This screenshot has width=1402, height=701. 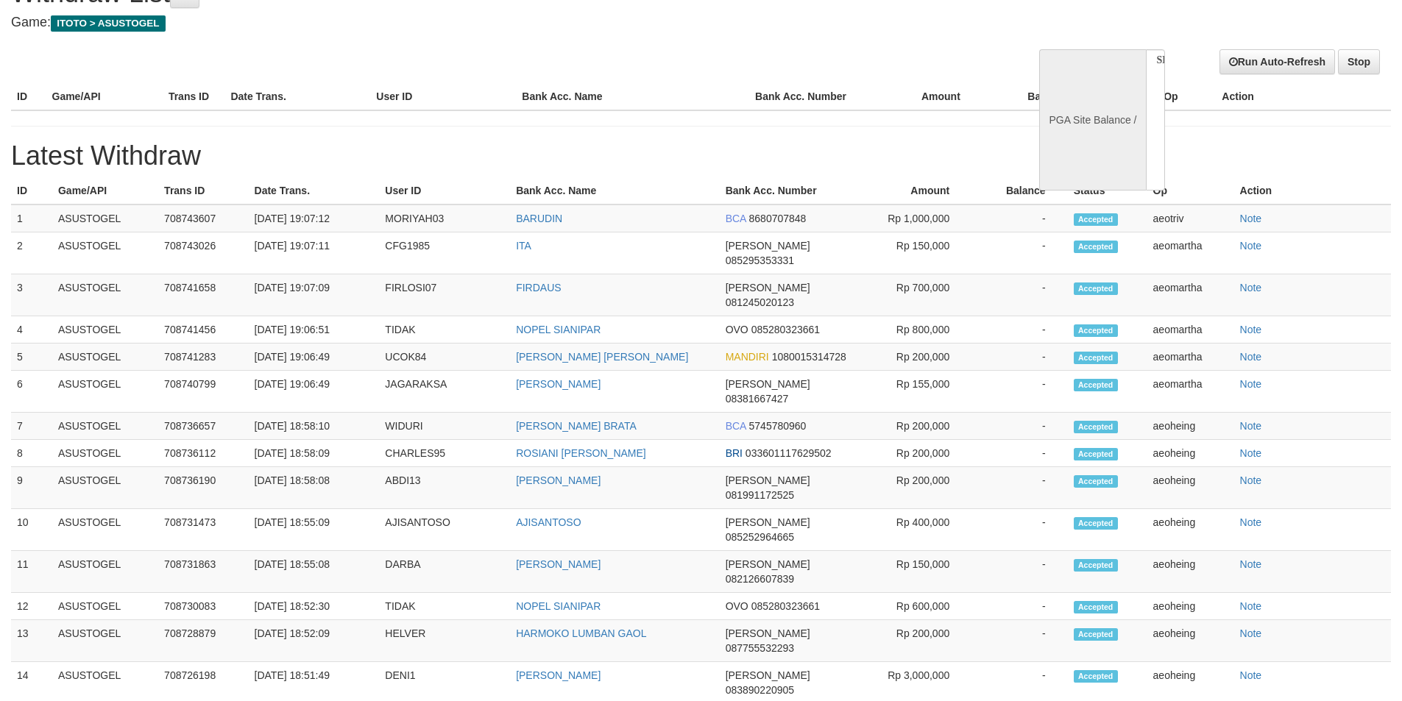 I want to click on td: UCOK84, so click(x=444, y=357).